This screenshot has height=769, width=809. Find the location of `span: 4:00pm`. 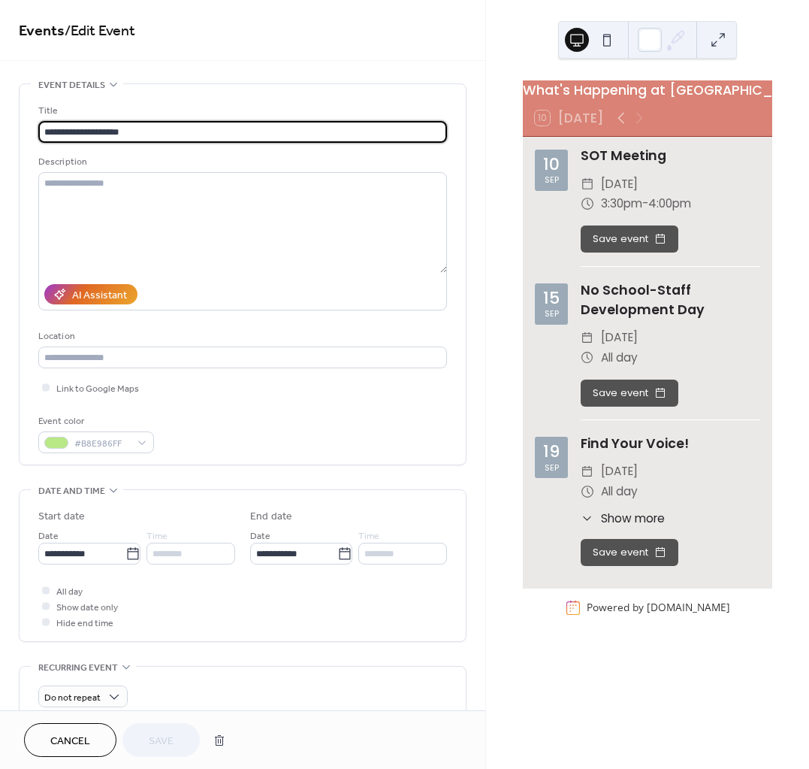

span: 4:00pm is located at coordinates (670, 204).